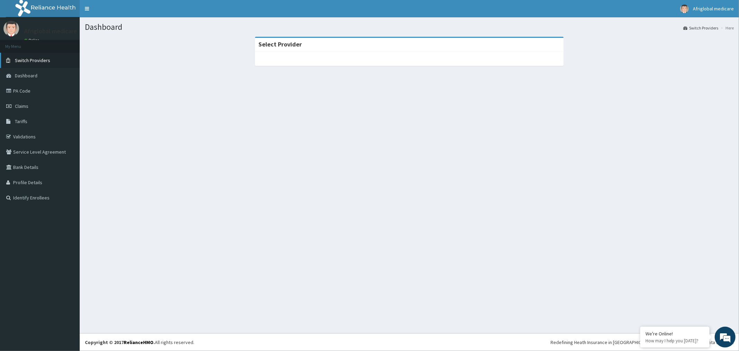  I want to click on span: Claims, so click(21, 106).